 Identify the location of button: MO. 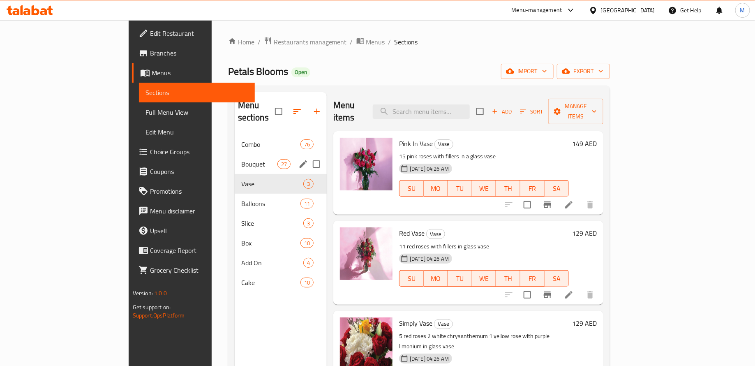
(436, 278).